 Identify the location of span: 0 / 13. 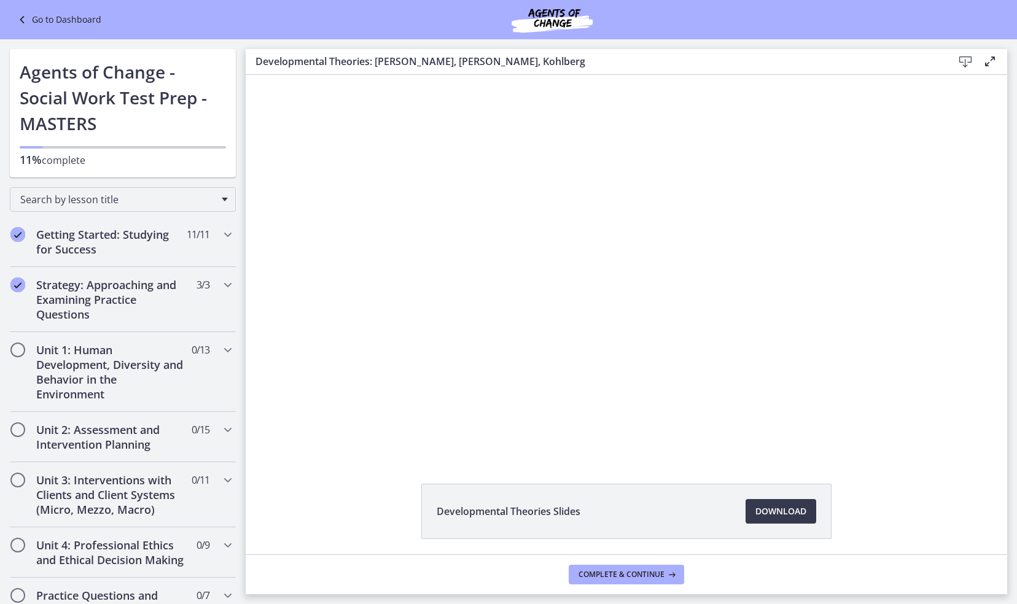
(200, 350).